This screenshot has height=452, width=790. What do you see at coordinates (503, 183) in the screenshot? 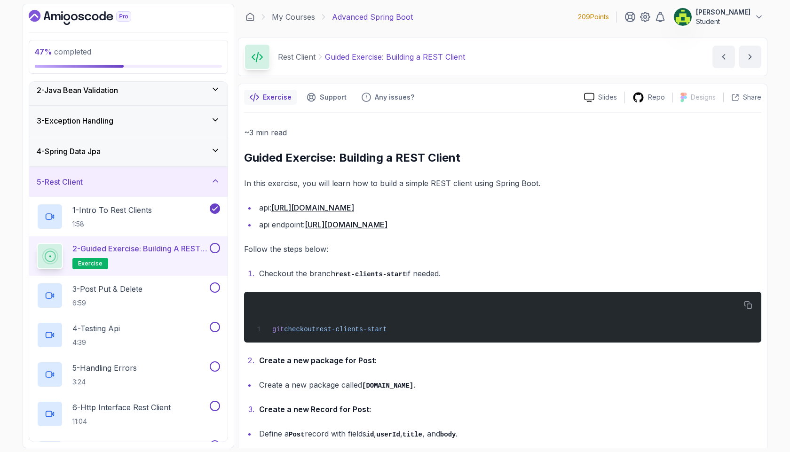
I see `p: In this exercise, you will learn how to build a simple REST client using Spring Boot.` at bounding box center [503, 183].